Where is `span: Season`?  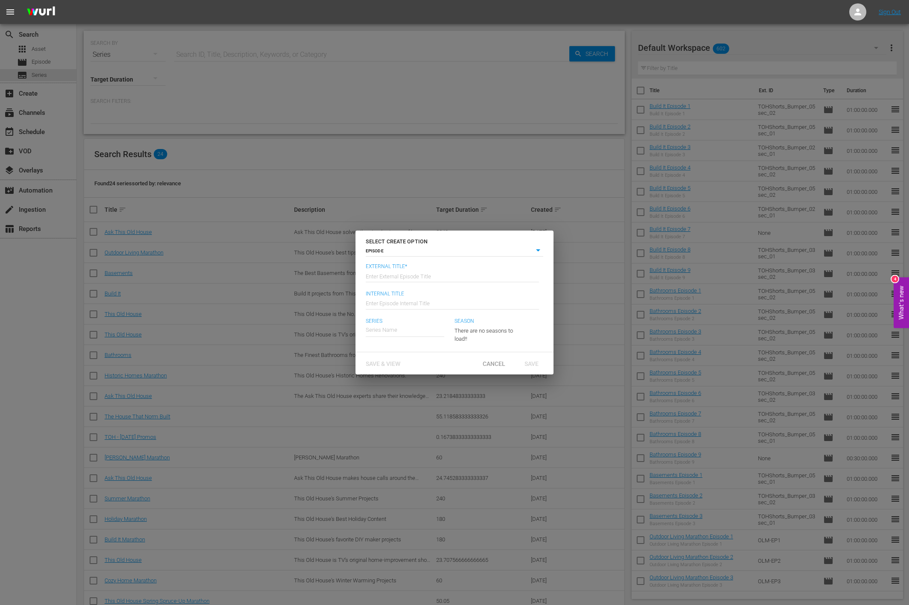
span: Season is located at coordinates (488, 321).